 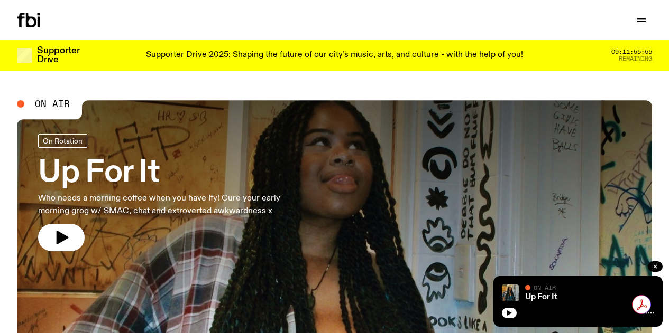 I want to click on span: Remaining, so click(x=635, y=59).